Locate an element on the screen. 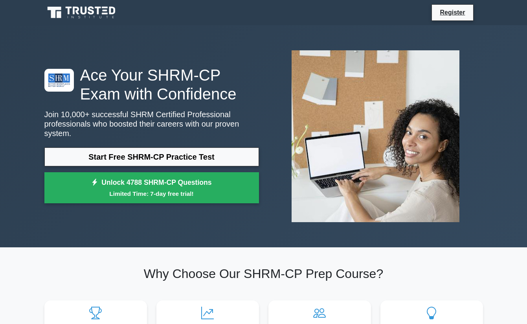 This screenshot has width=527, height=324. a: Unlock 4788 SHRM-CP QuestionsLimited Time: 7-day free trial! is located at coordinates (152, 188).